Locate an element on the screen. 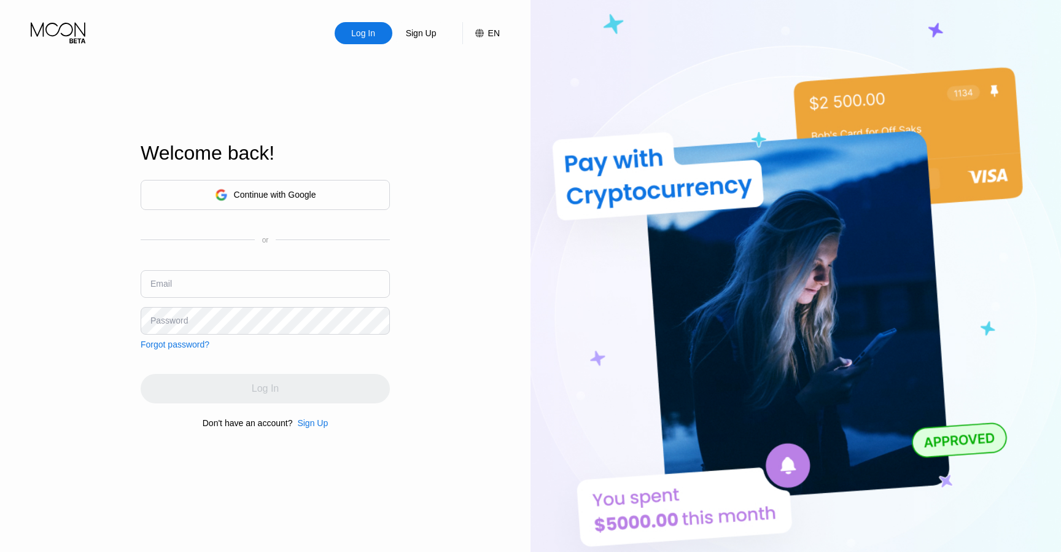 The height and width of the screenshot is (552, 1061). div: Password is located at coordinates (169, 321).